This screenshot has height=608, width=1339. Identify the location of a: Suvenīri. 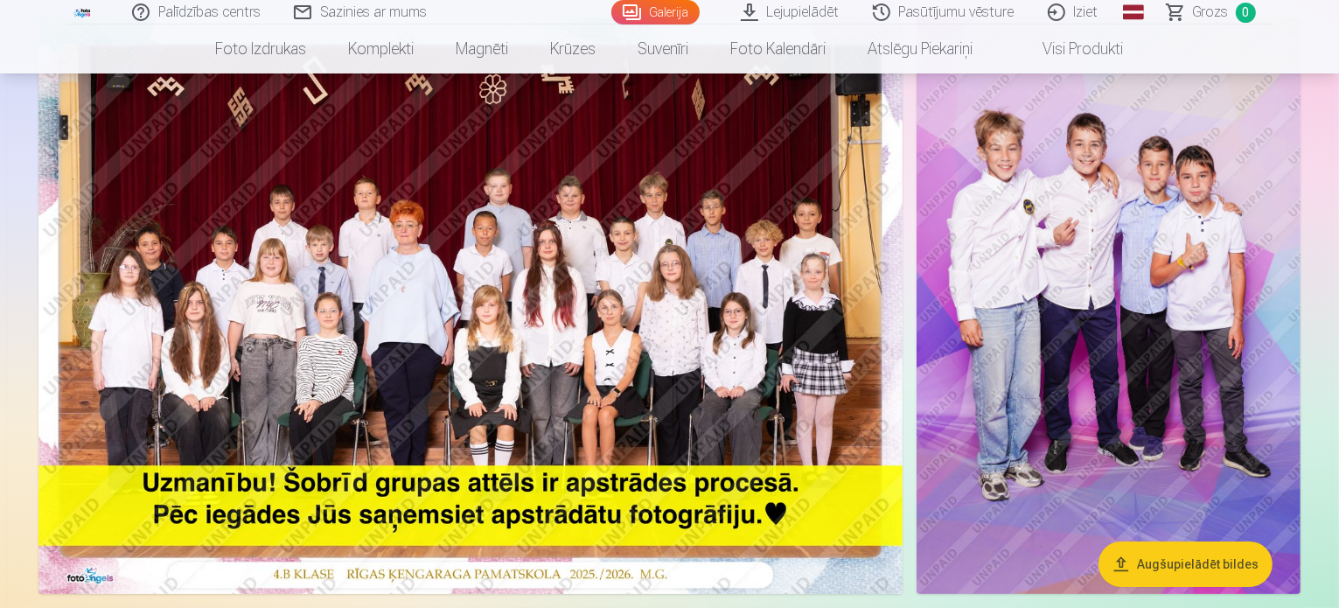
(664, 49).